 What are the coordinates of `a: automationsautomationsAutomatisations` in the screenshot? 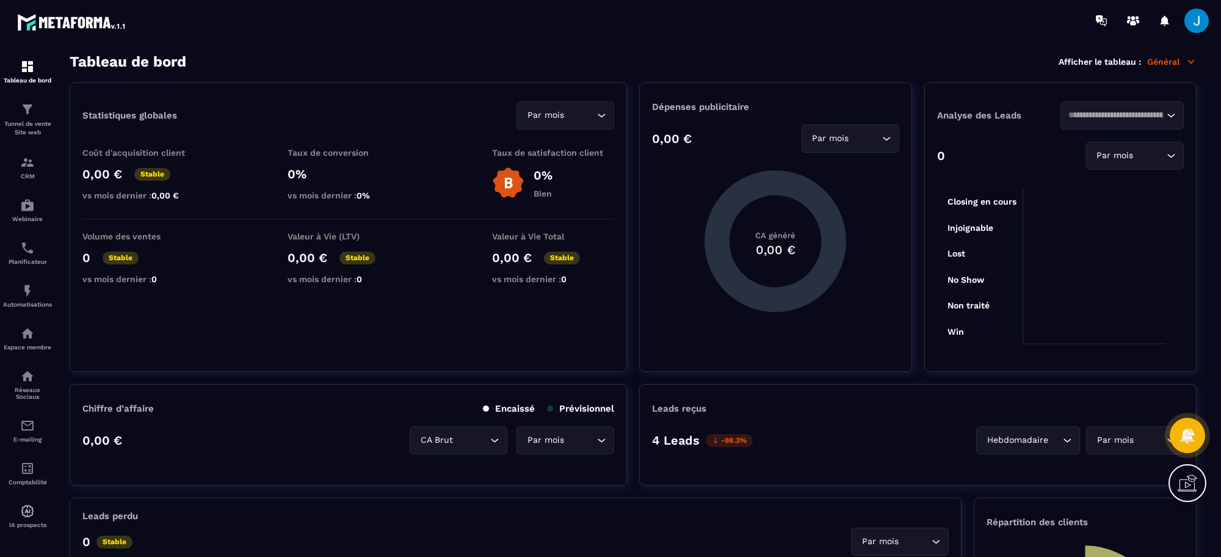 It's located at (27, 296).